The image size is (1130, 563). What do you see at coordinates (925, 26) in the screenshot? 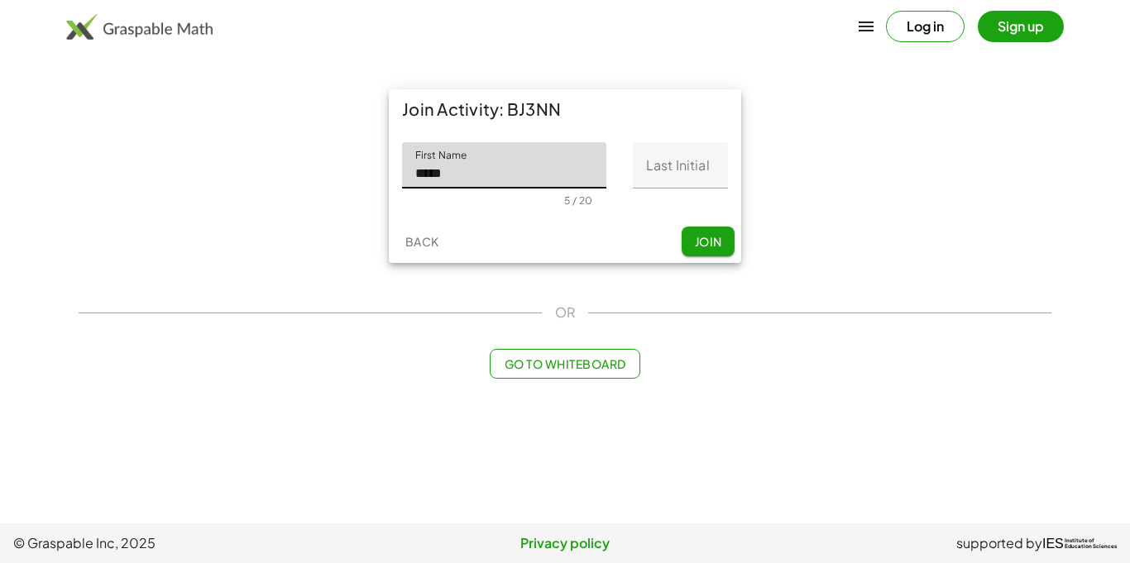
I see `button: Log in` at bounding box center [925, 26].